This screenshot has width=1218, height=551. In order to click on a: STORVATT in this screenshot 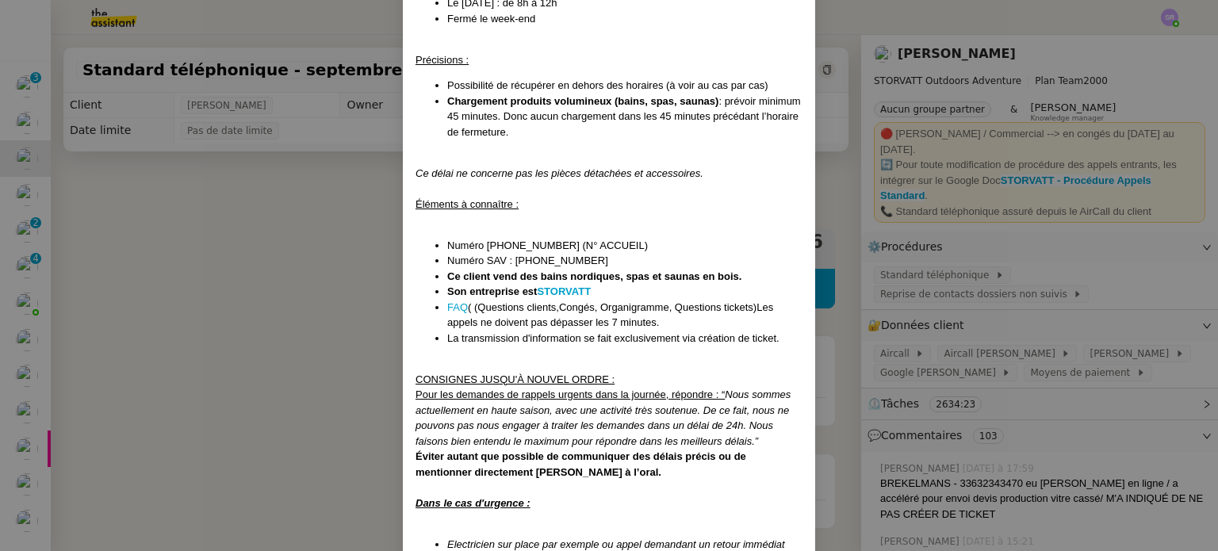, I will do `click(564, 291)`.